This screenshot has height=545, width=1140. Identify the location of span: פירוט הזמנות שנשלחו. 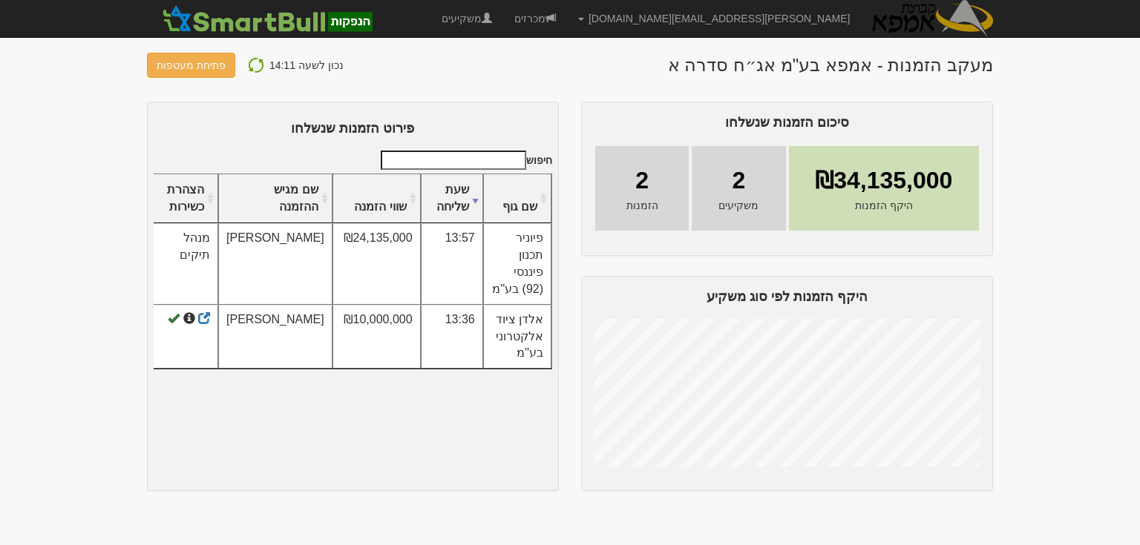
(352, 128).